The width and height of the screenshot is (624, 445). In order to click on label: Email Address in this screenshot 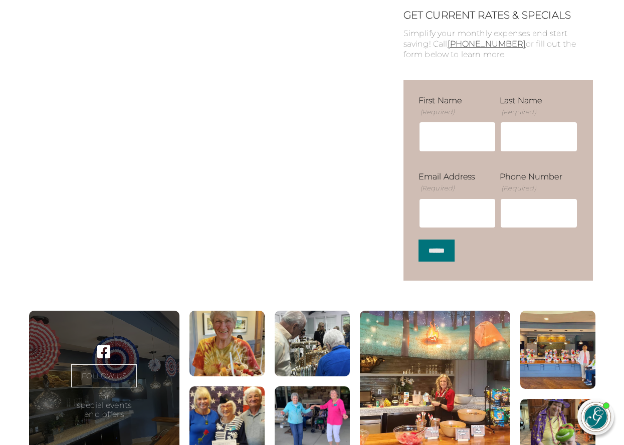, I will do `click(458, 182)`.